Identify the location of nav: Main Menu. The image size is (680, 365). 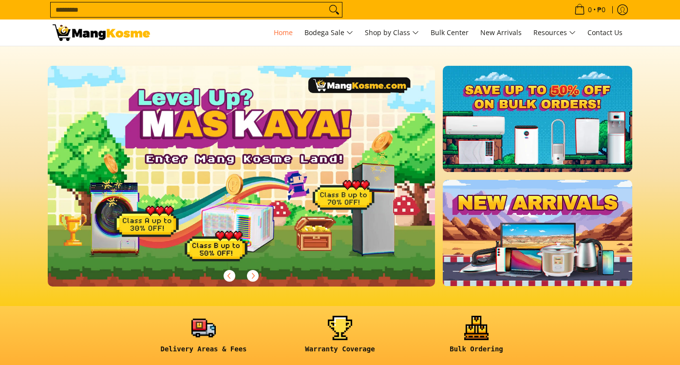
(394, 33).